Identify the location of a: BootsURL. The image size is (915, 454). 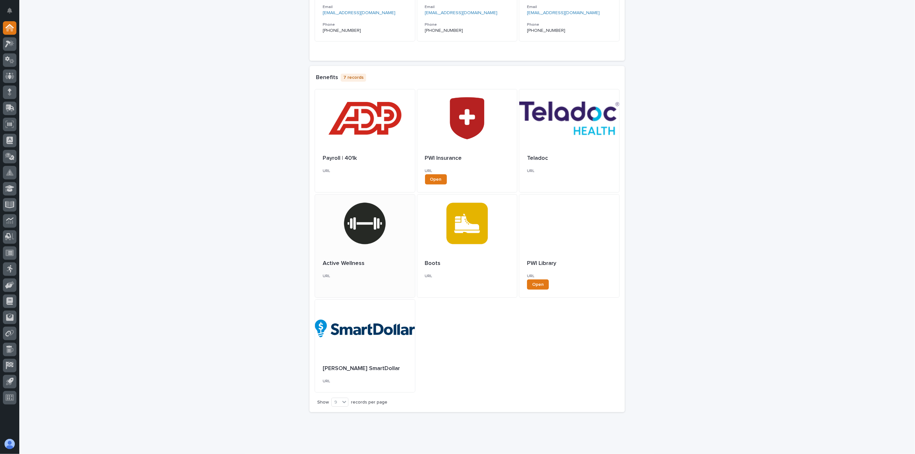
(467, 246).